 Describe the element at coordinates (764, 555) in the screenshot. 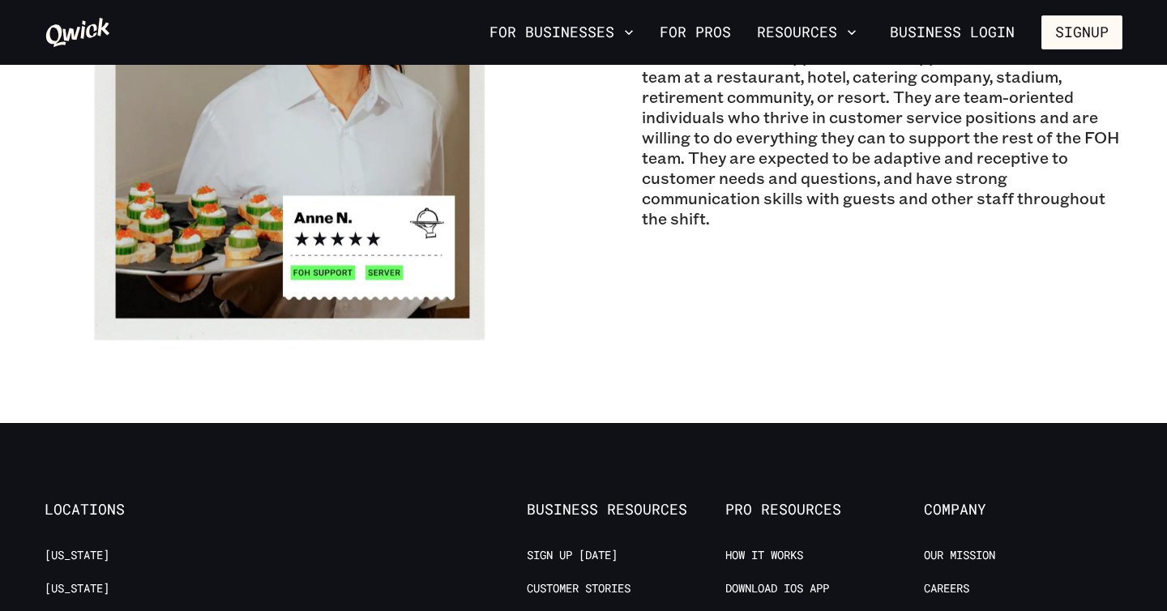

I see `a: How it Works` at that location.